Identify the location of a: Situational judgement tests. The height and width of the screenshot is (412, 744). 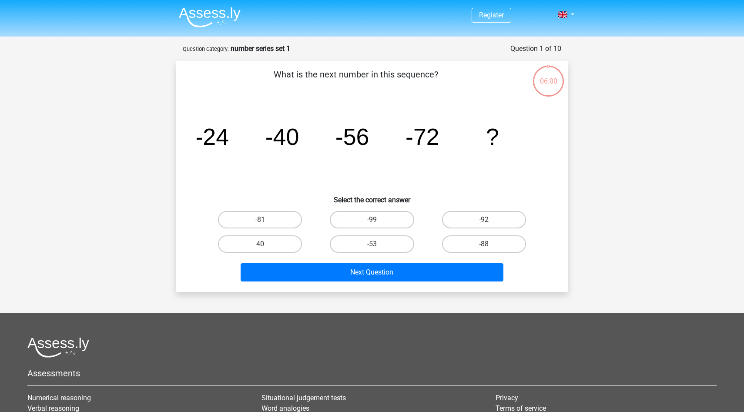
(304, 397).